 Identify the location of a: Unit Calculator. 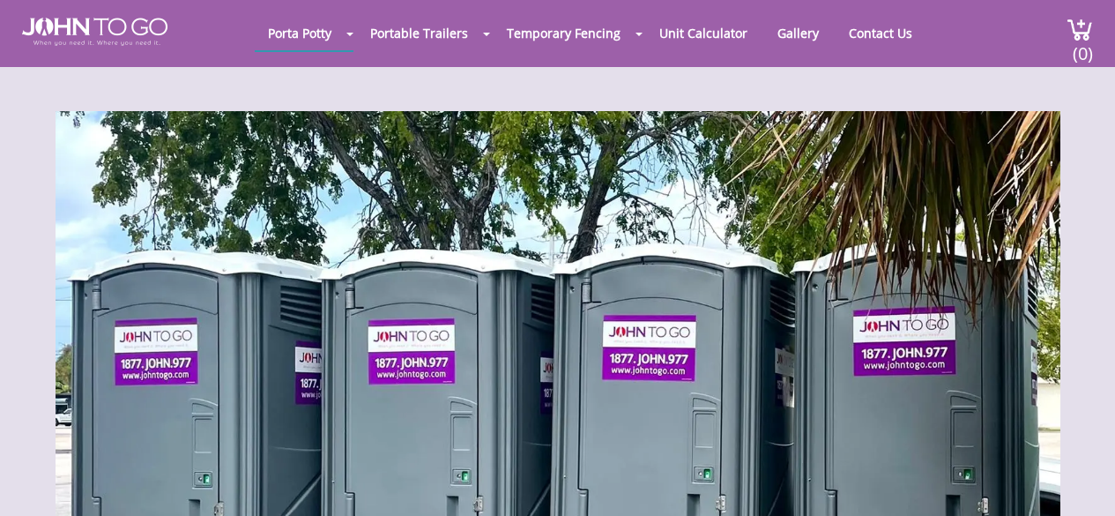
(704, 33).